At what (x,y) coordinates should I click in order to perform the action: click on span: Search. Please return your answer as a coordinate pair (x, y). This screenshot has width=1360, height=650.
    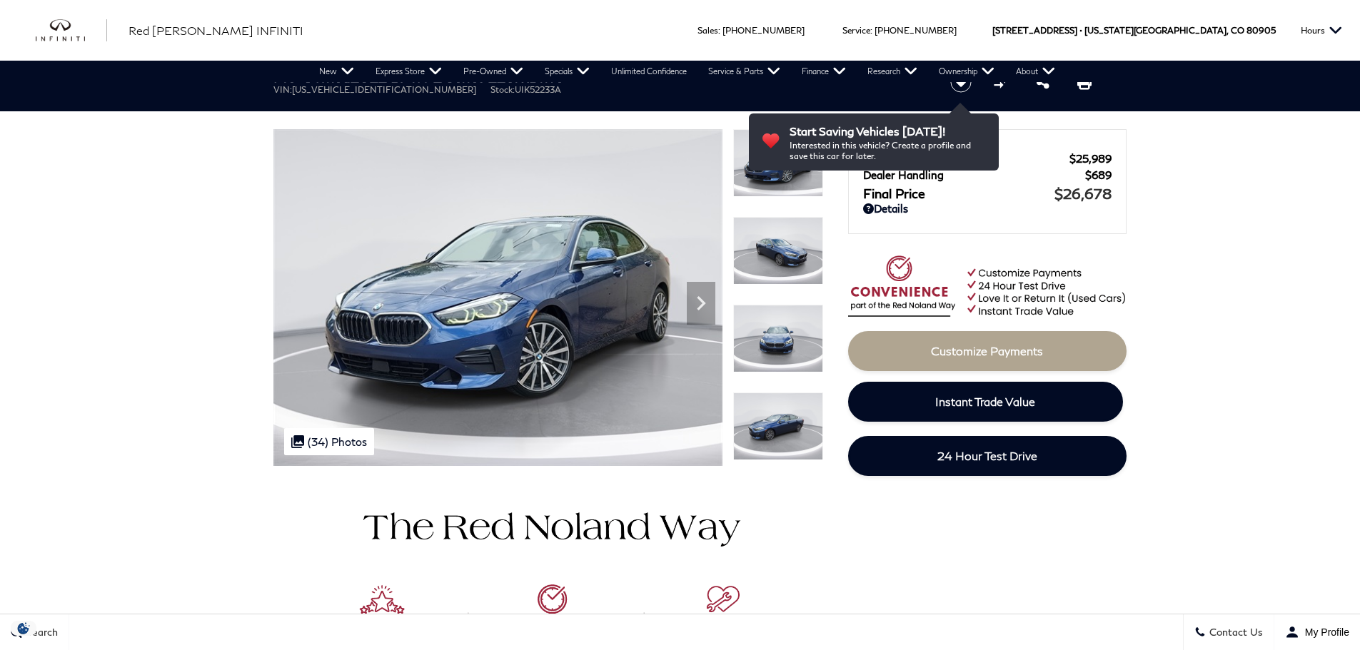
    Looking at the image, I should click on (40, 633).